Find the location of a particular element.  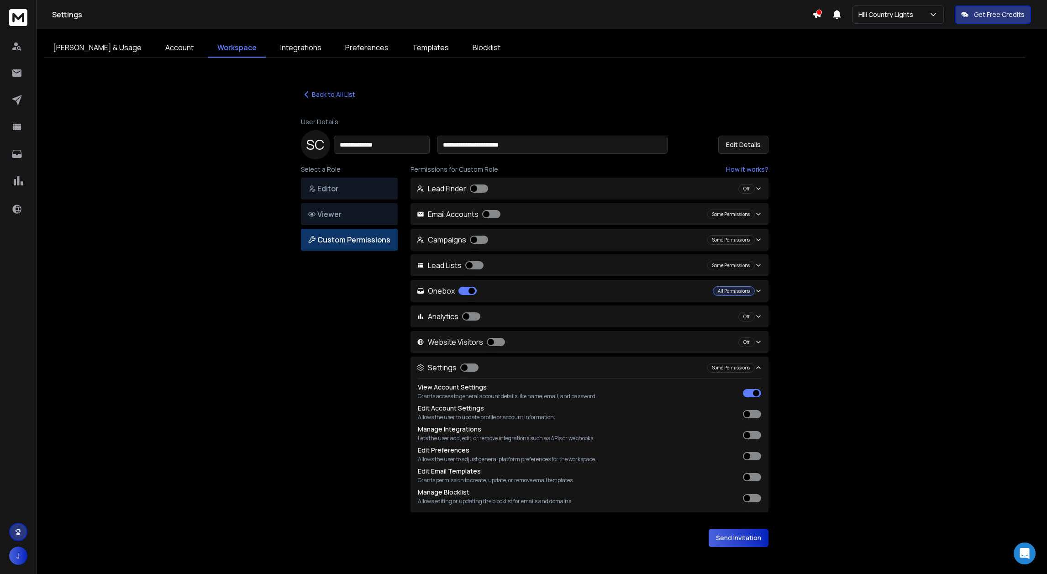

p: Campaigns is located at coordinates (452, 240).